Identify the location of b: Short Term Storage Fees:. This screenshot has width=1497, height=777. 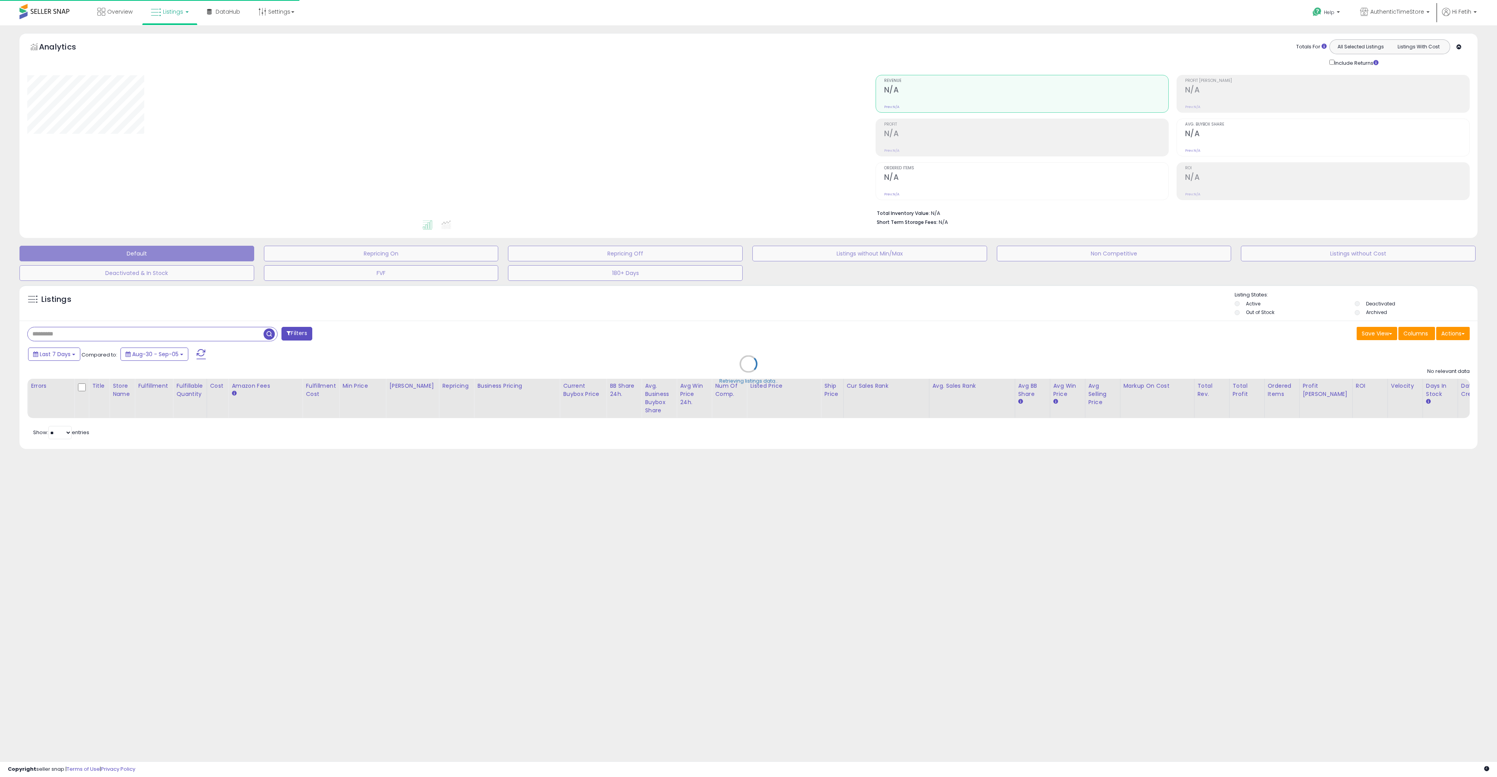
(907, 222).